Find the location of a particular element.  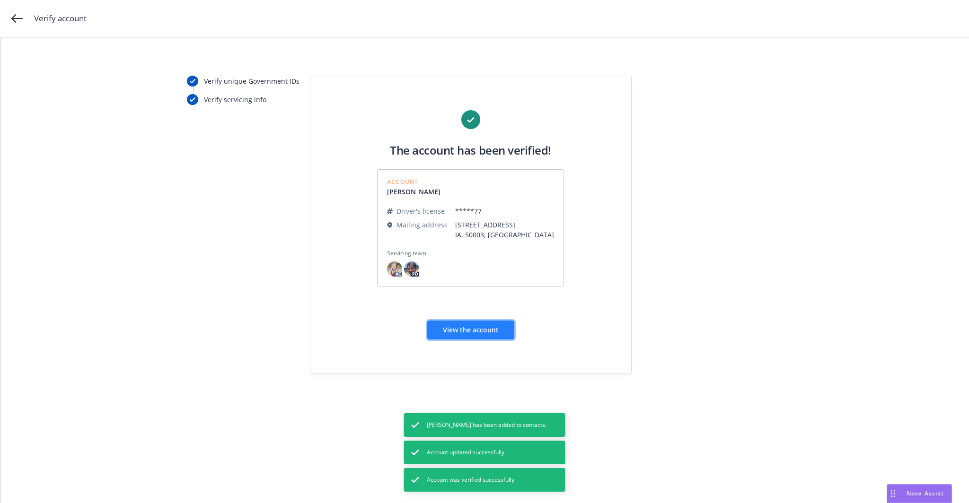

button: View the account is located at coordinates (471, 330).